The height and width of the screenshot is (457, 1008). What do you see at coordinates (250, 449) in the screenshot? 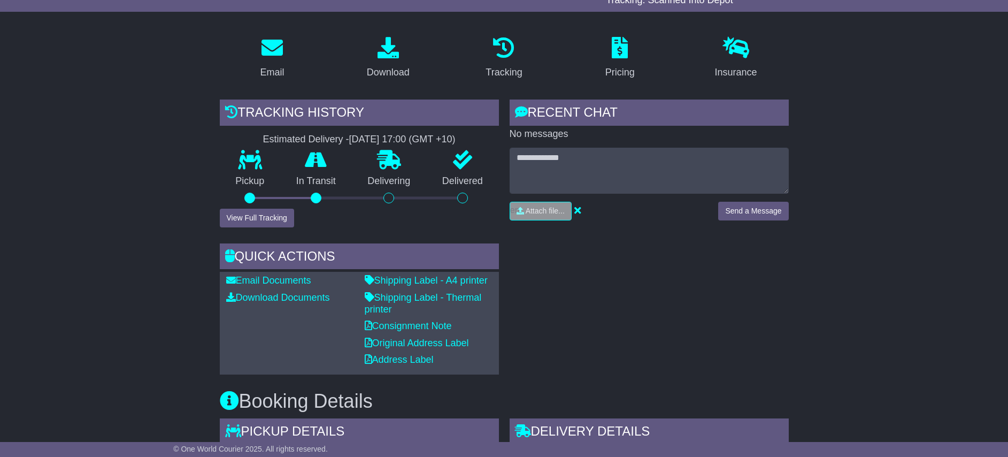
I see `span: © One World Courier 2025. All rights reserved.` at bounding box center [250, 449].